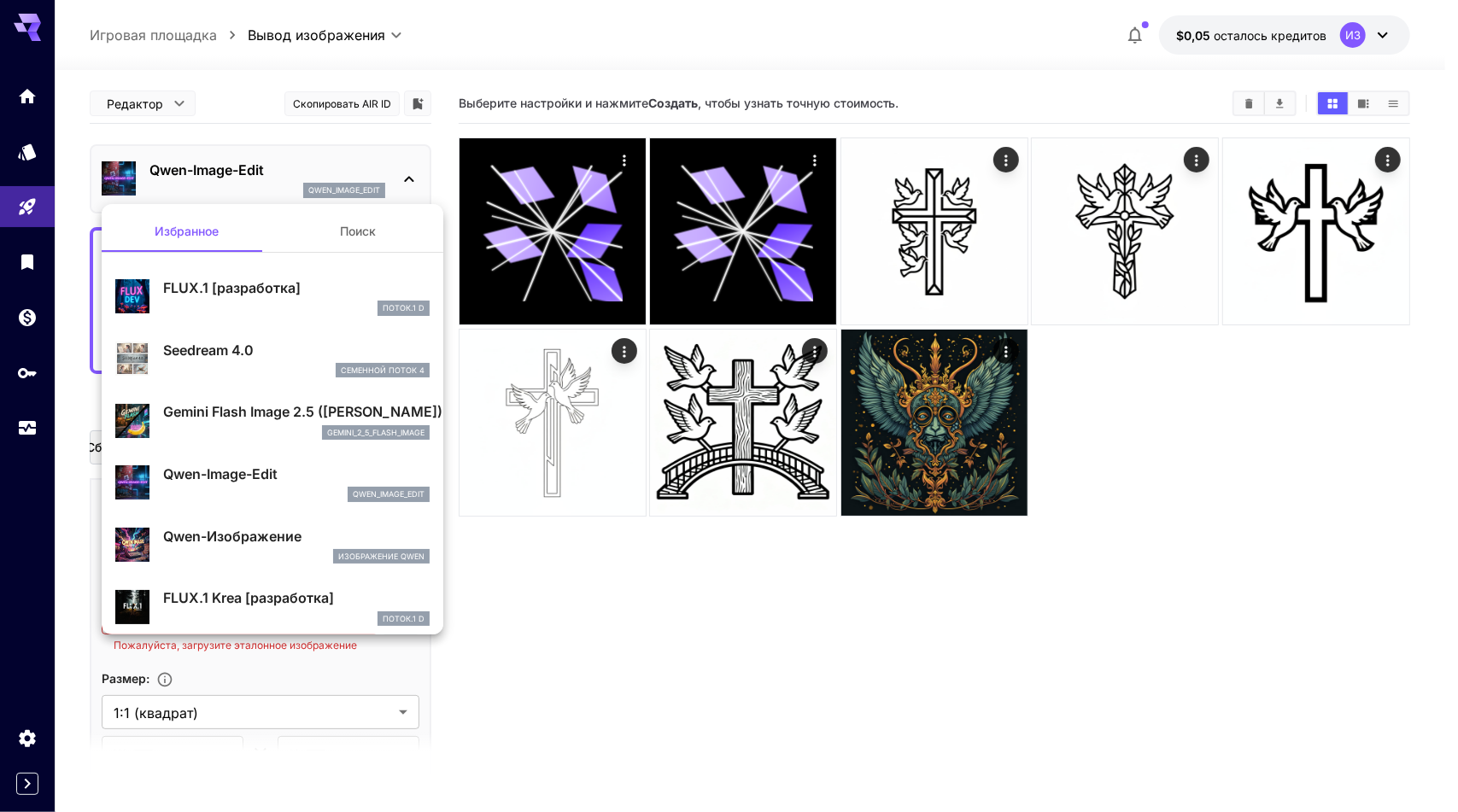  What do you see at coordinates (389, 494) in the screenshot?
I see `ya-tr-span: qwen_image_edit` at bounding box center [389, 494].